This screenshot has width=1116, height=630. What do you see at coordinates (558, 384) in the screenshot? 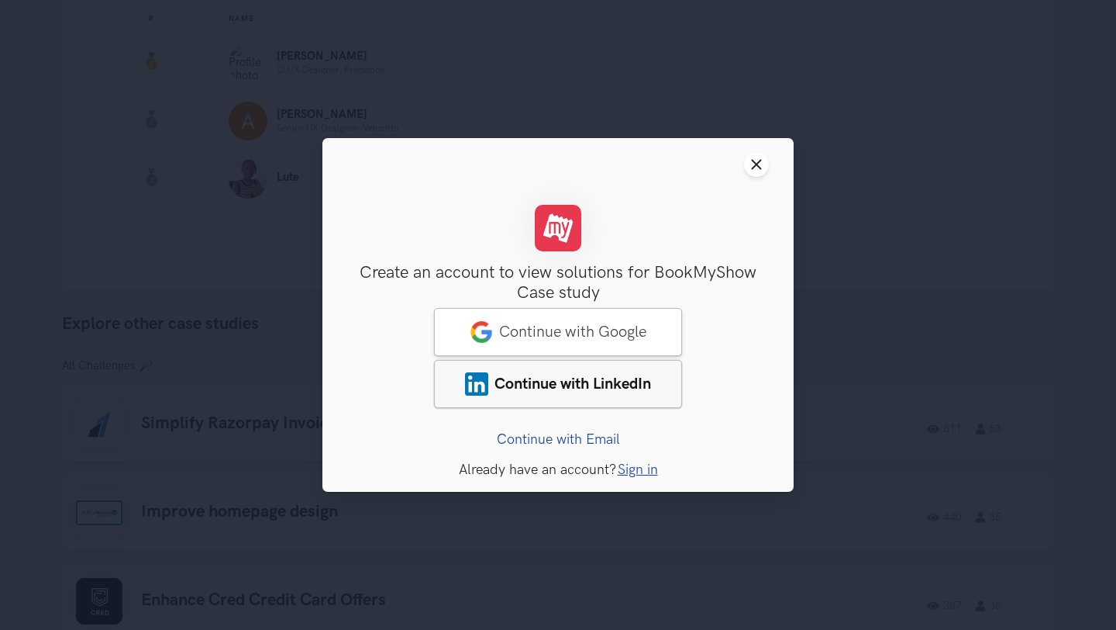
I see `a: LinkedInContinue with LinkedIn` at bounding box center [558, 384].